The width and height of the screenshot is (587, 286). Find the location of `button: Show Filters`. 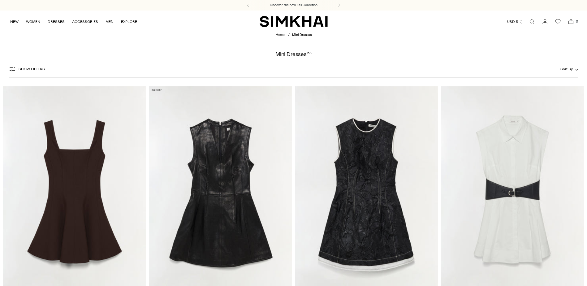

button: Show Filters is located at coordinates (27, 69).